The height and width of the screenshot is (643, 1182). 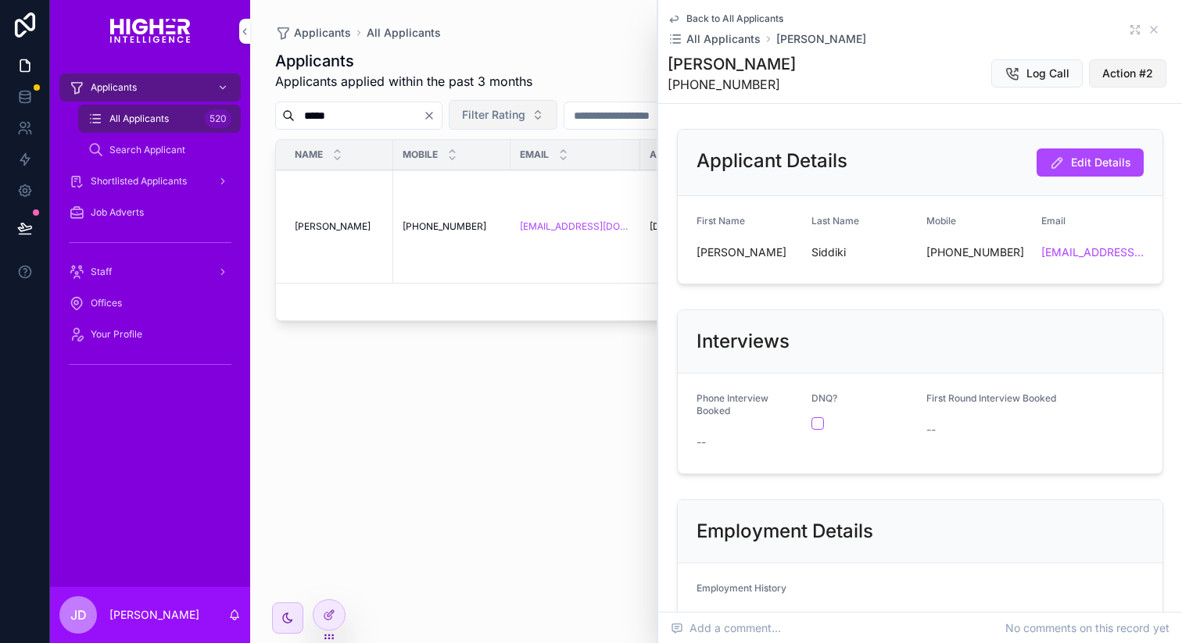 I want to click on span: First Name, so click(x=721, y=220).